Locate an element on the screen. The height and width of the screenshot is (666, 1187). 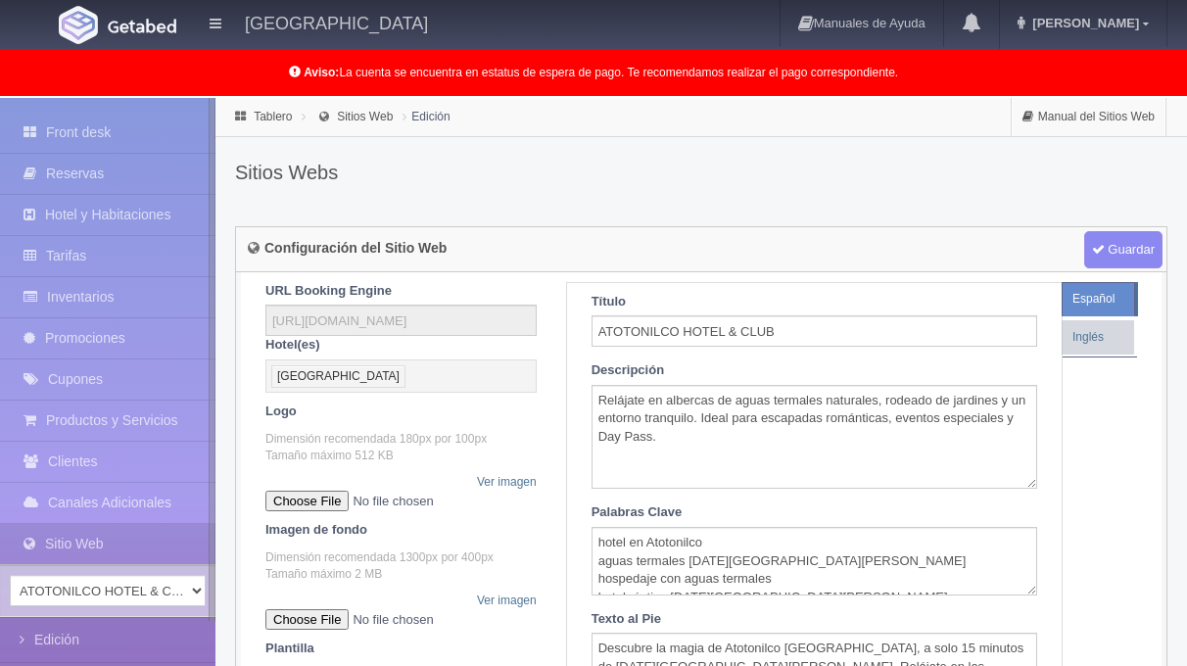
textarea: Relájate en albercas de aguas termales naturales, rodeado de jardines y un entorno tranquilo. Ide... is located at coordinates (814, 437).